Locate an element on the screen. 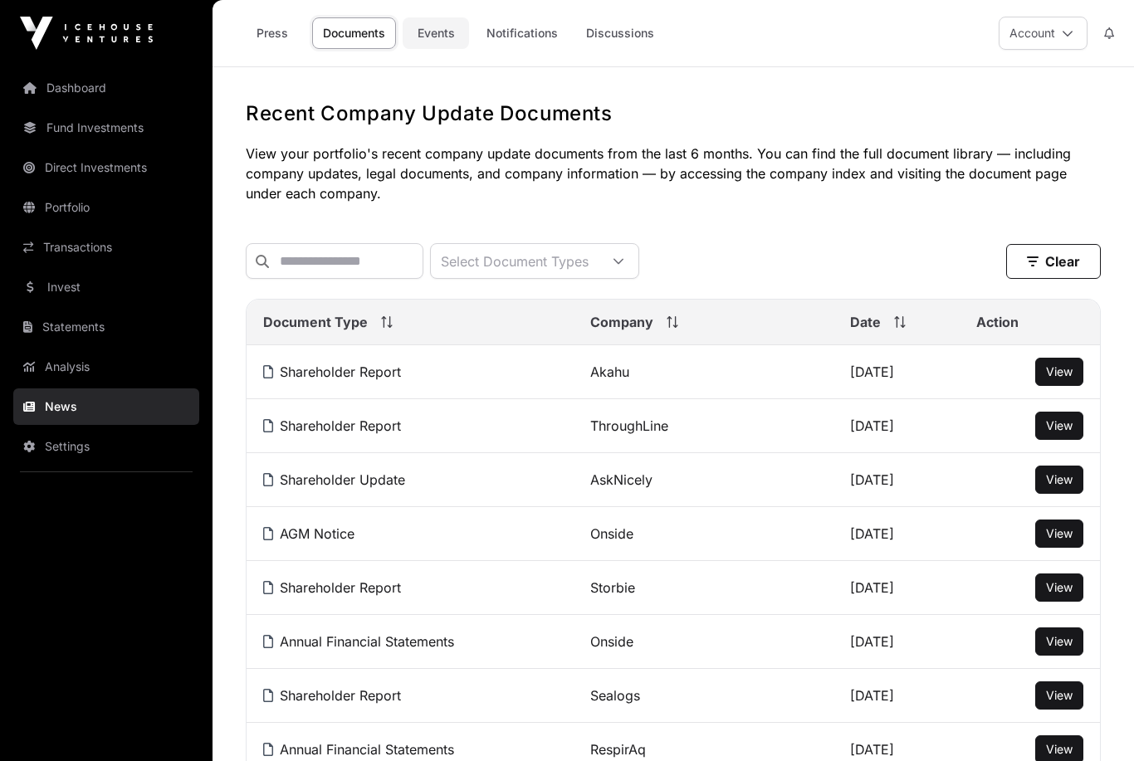 Image resolution: width=1134 pixels, height=761 pixels. a: Shareholder Update is located at coordinates (334, 480).